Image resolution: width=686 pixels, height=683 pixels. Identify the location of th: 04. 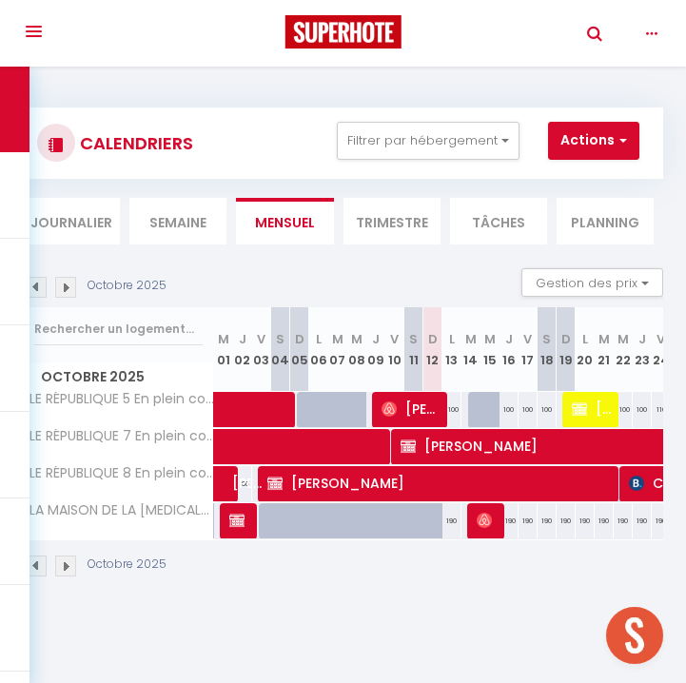
(281, 349).